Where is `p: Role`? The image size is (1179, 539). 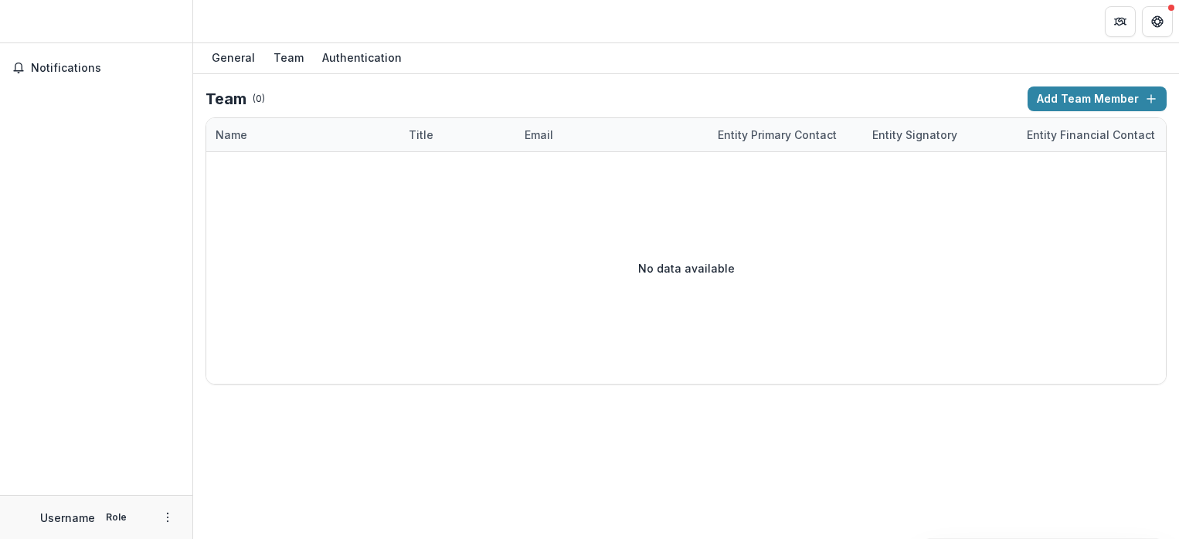 p: Role is located at coordinates (116, 518).